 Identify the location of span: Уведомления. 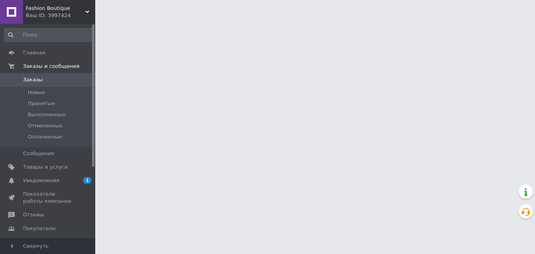
(41, 180).